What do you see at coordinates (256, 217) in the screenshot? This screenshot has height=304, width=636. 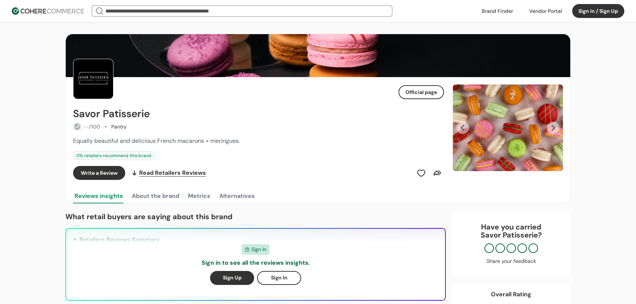 I see `p: What retail buyers are saying about this brand` at bounding box center [256, 217].